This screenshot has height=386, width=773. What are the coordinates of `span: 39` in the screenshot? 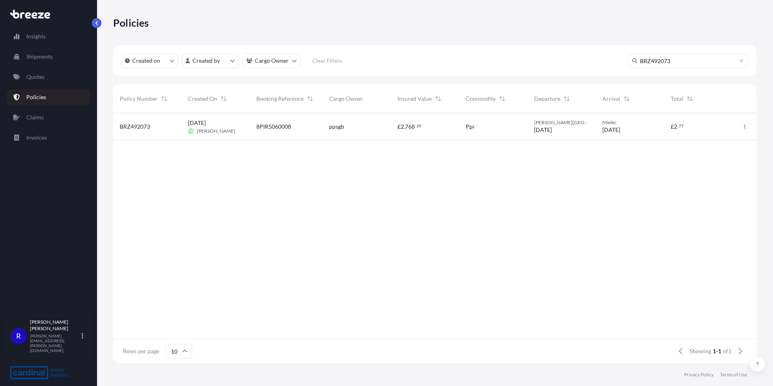 It's located at (419, 126).